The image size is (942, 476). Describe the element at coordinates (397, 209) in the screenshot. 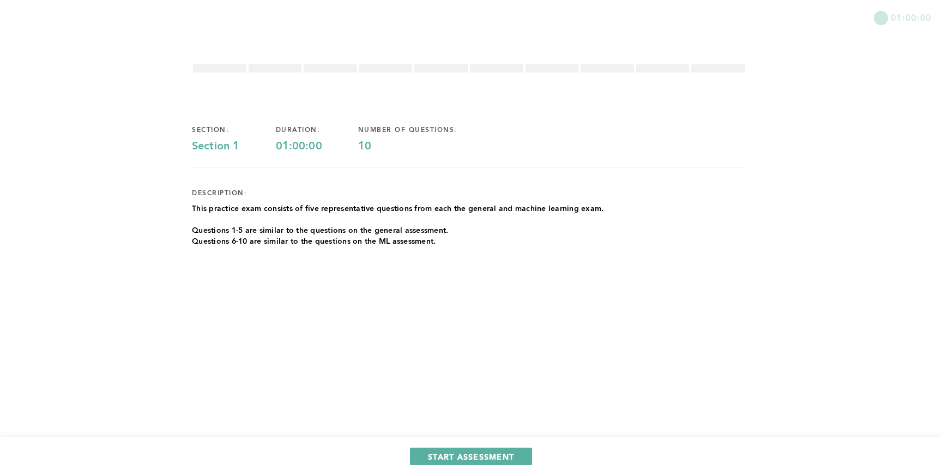

I see `p: This practice exam consists of five representative questions from each the general and machine le...` at that location.